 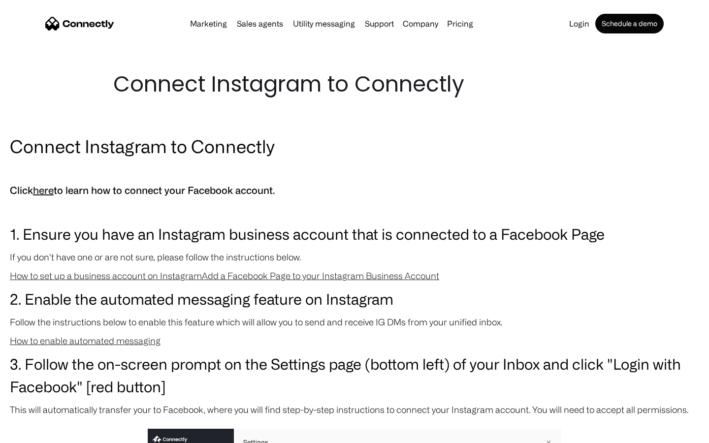 What do you see at coordinates (460, 24) in the screenshot?
I see `a: Pricing` at bounding box center [460, 24].